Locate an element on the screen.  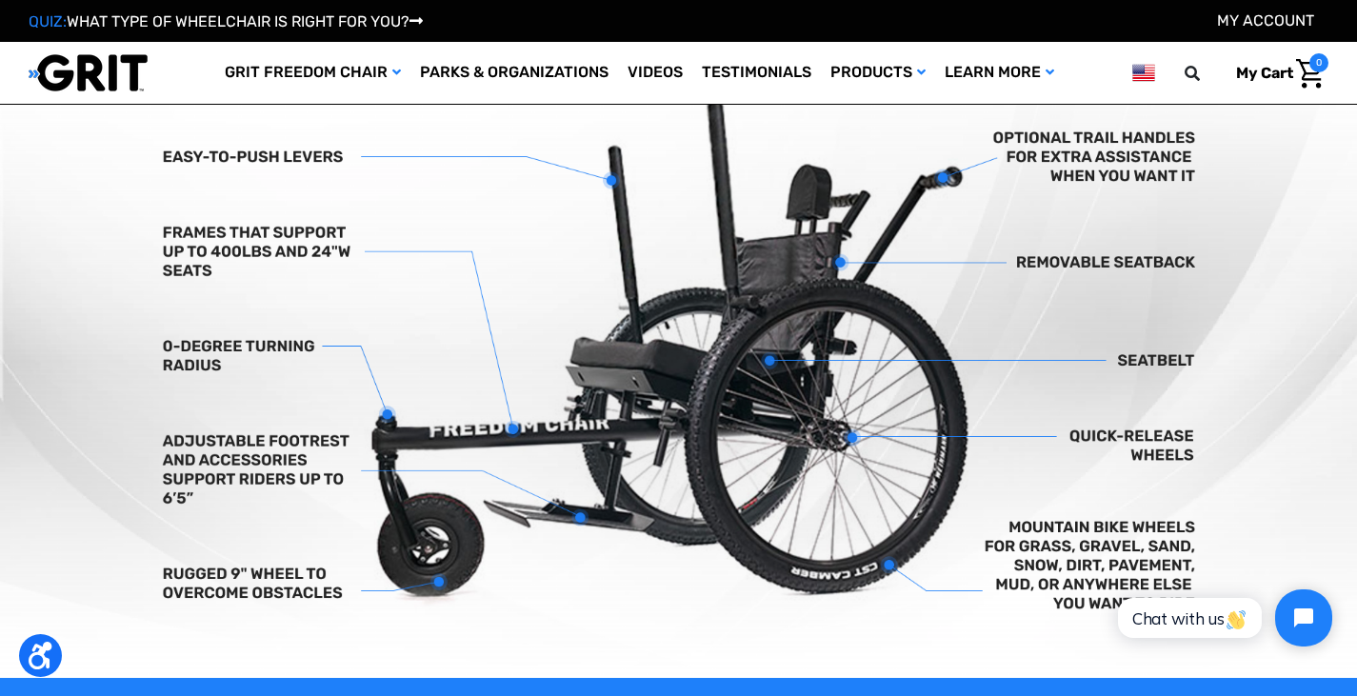
span: 0 is located at coordinates (1319, 63).